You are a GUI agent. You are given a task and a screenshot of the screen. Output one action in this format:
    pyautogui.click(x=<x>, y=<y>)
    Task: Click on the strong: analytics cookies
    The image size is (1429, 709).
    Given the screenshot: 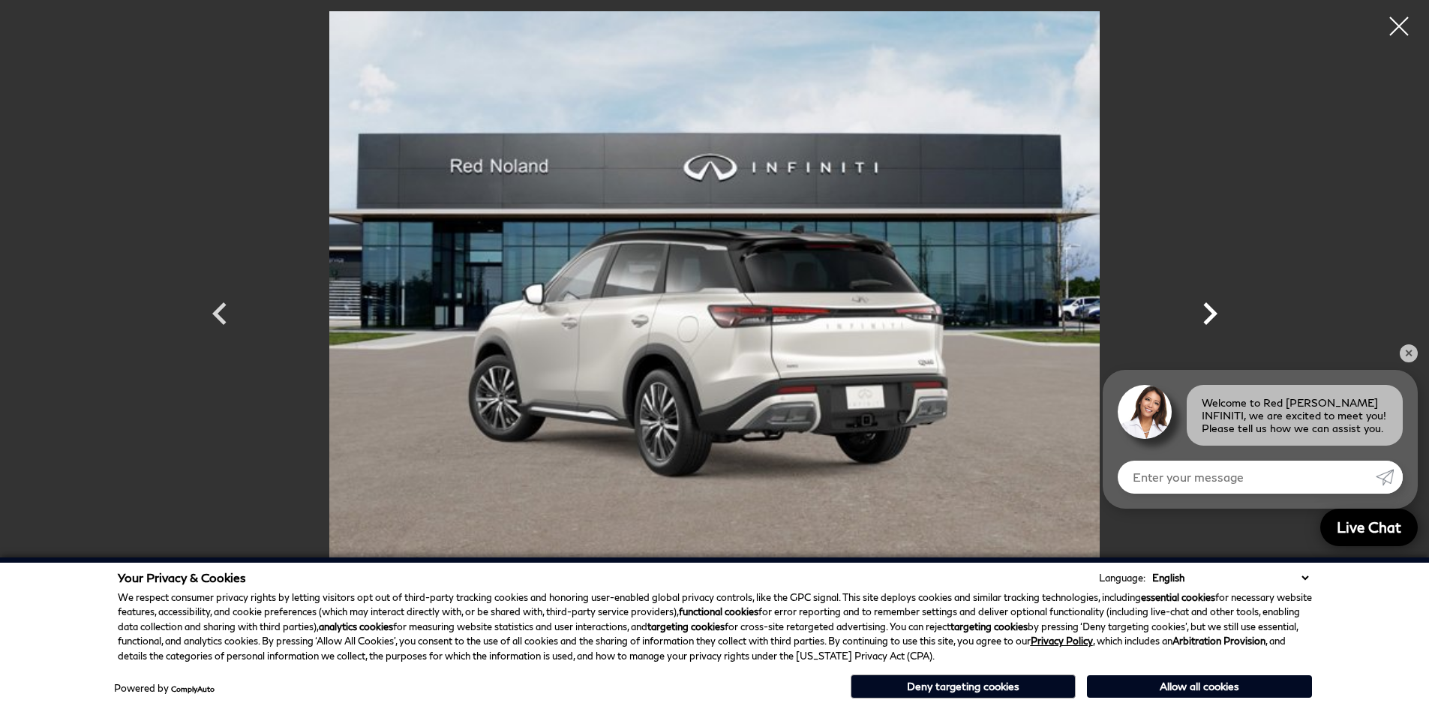 What is the action you would take?
    pyautogui.click(x=356, y=626)
    